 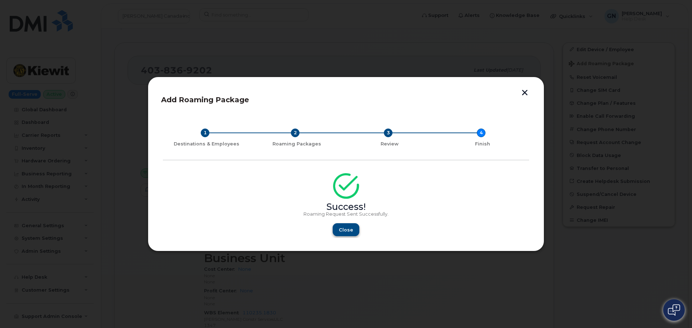 I want to click on button: Close, so click(x=346, y=230).